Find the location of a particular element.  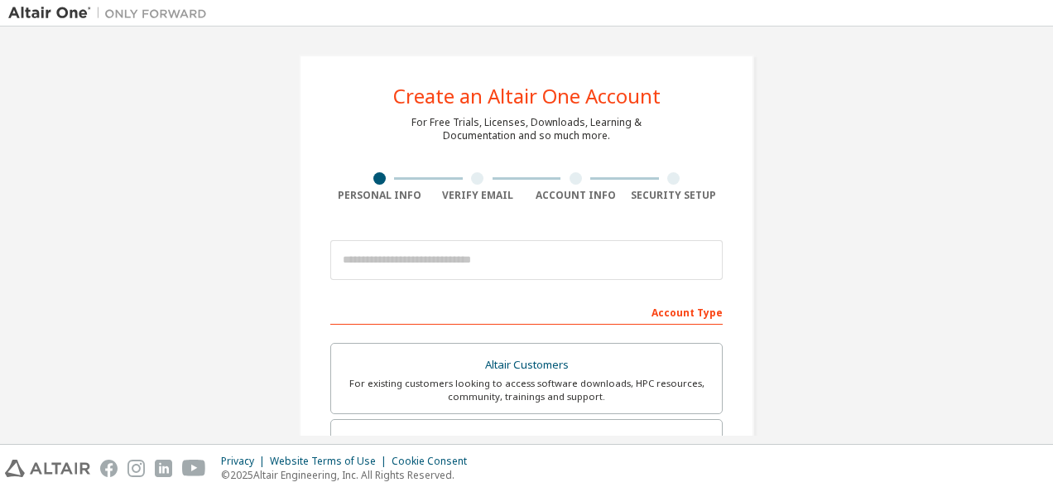

div: Account Info is located at coordinates (575, 195).